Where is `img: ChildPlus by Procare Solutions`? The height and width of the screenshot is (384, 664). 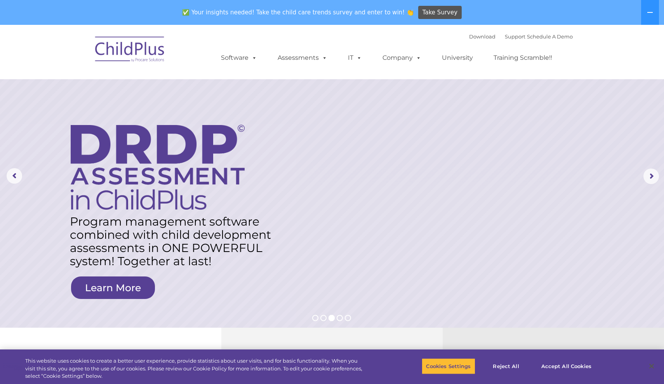 img: ChildPlus by Procare Solutions is located at coordinates (130, 50).